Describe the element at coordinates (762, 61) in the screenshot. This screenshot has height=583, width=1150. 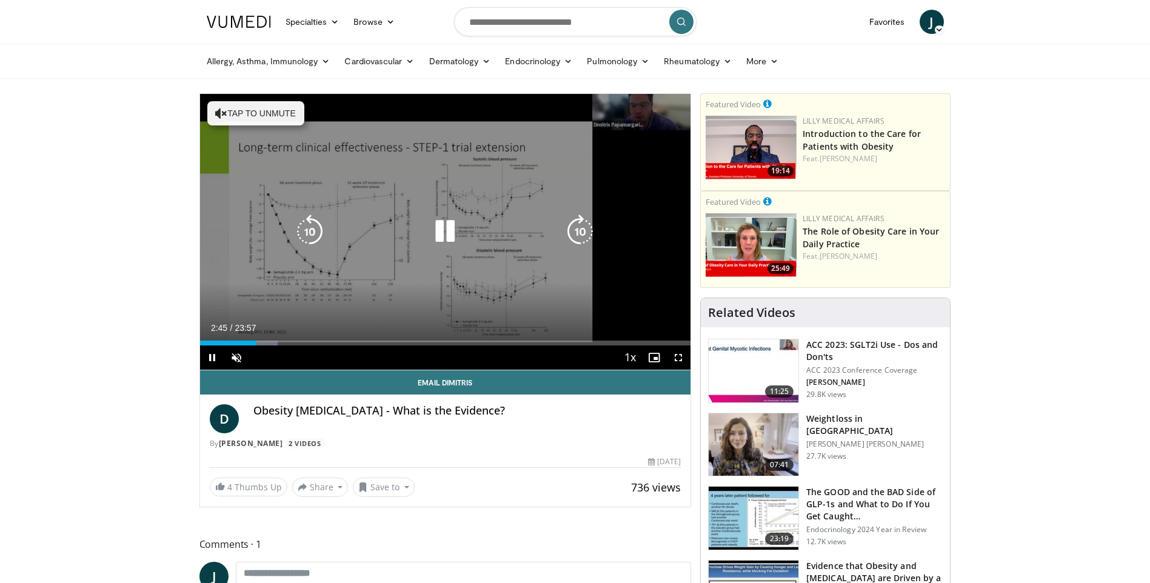
I see `a: More` at that location.